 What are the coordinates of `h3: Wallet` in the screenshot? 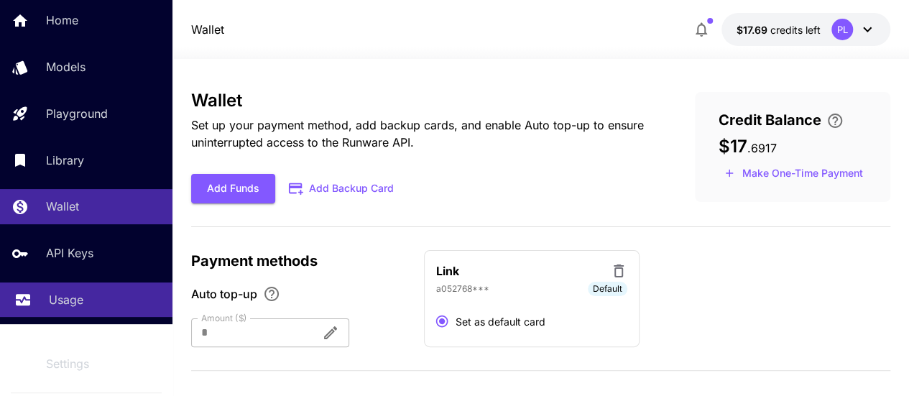 It's located at (421, 101).